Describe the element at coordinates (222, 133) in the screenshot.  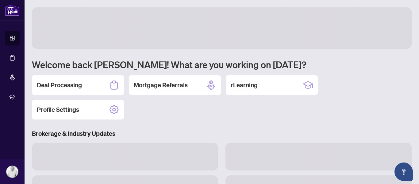
I see `h3: Brokerage & Industry Updates` at that location.